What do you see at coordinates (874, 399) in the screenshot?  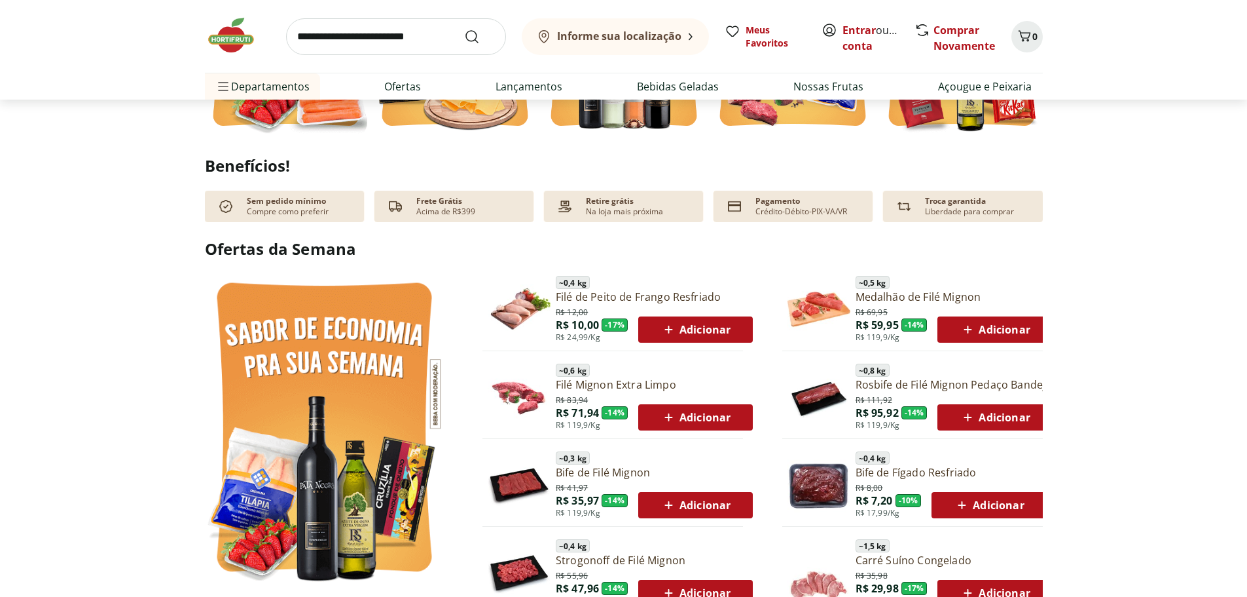 I see `span: R$ 111,92` at bounding box center [874, 399].